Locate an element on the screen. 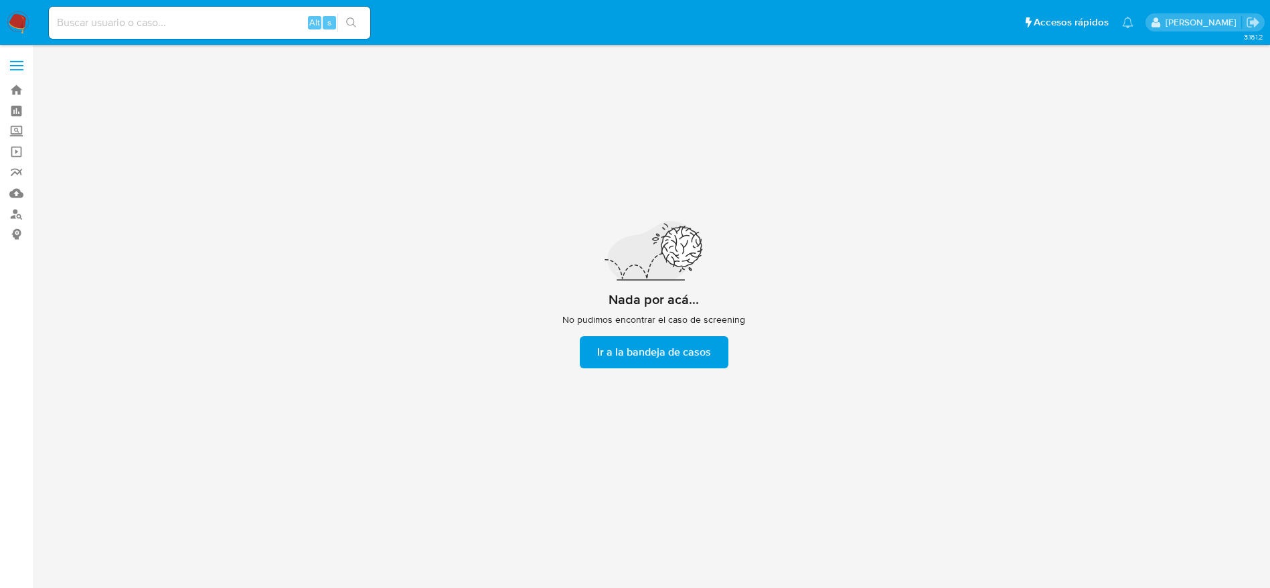 Image resolution: width=1270 pixels, height=588 pixels. span: Ir a la bandeja de casos is located at coordinates (654, 352).